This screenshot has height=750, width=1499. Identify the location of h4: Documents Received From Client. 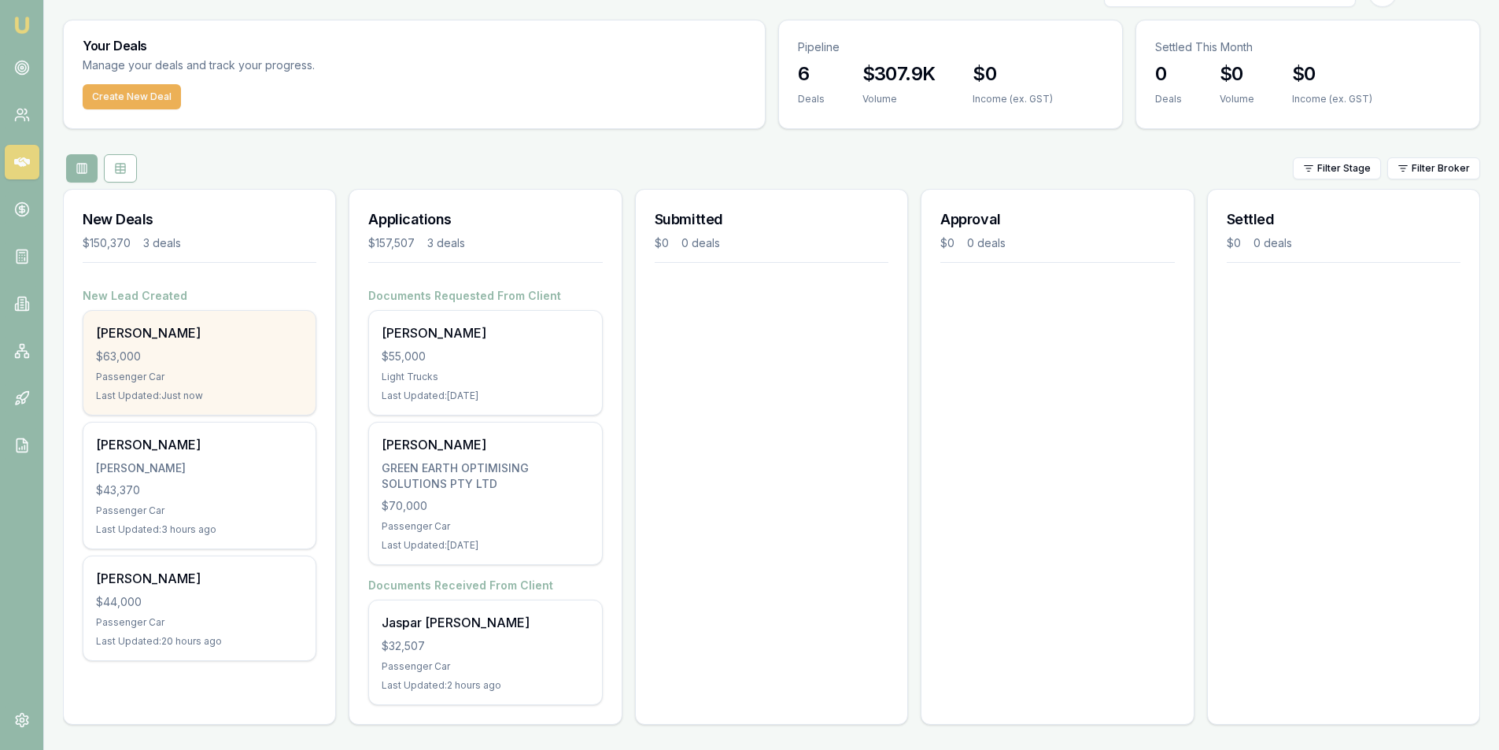
(485, 585).